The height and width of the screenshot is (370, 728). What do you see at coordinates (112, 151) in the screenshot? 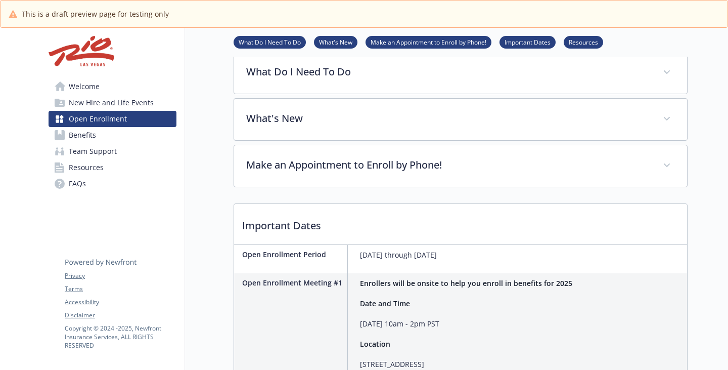
I see `a: Team Support` at bounding box center [112, 151].